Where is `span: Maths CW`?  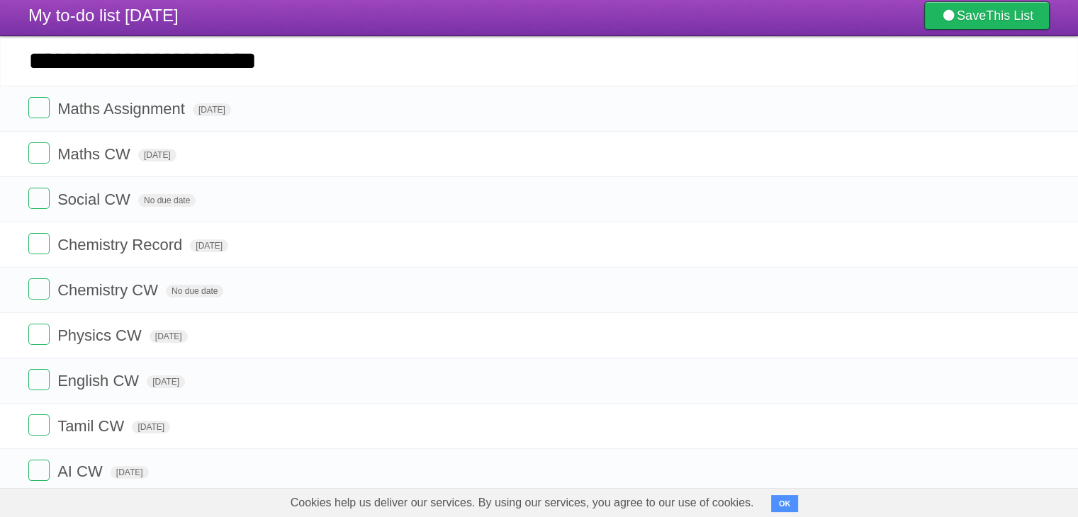 span: Maths CW is located at coordinates (96, 154).